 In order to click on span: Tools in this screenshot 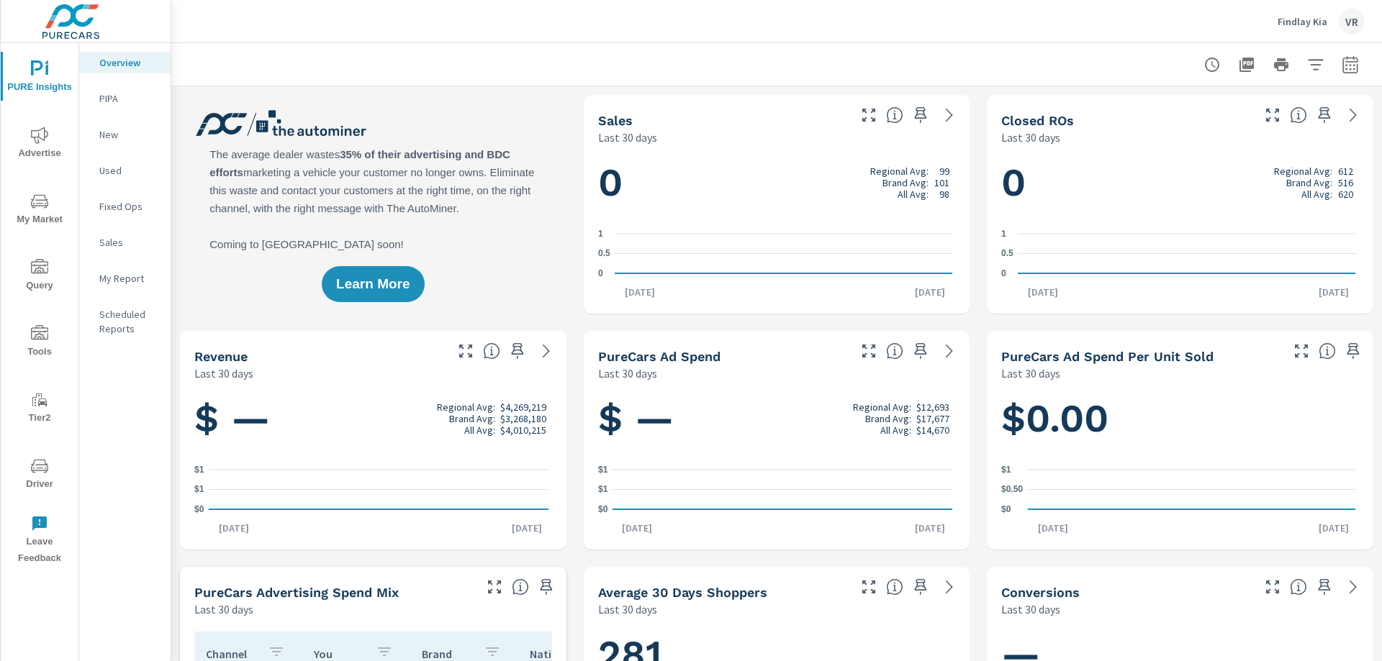, I will do `click(40, 343)`.